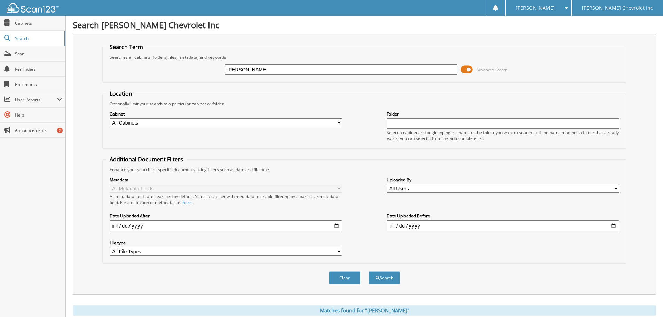 The height and width of the screenshot is (317, 663). I want to click on div: Optionally limit your search to a particular cabinet or folder, so click(365, 104).